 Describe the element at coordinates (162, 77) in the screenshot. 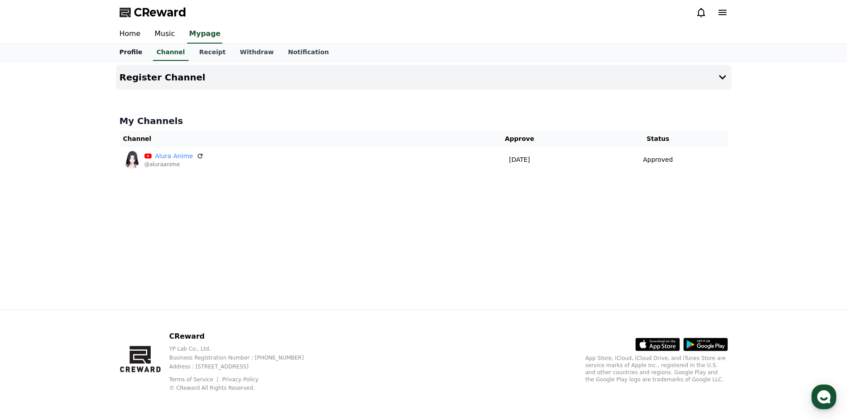

I see `h4: Register Channel` at that location.